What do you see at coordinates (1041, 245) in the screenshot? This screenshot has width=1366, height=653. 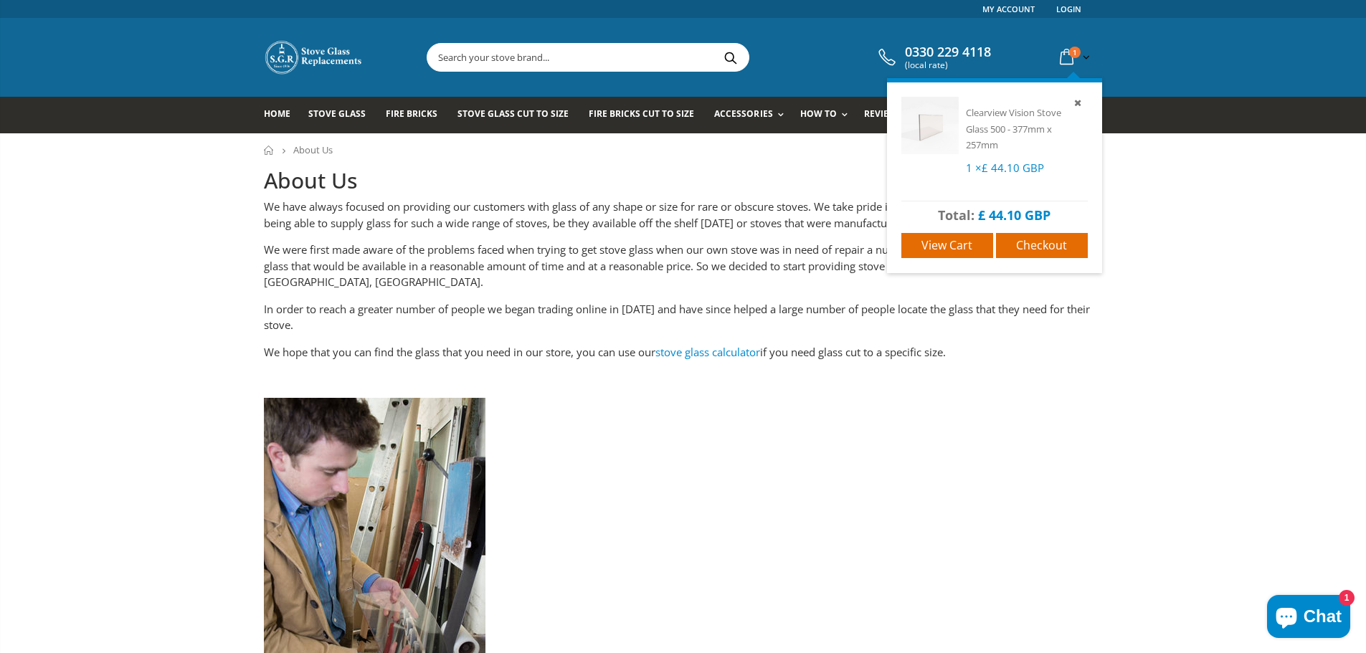 I see `span: Checkout` at bounding box center [1041, 245].